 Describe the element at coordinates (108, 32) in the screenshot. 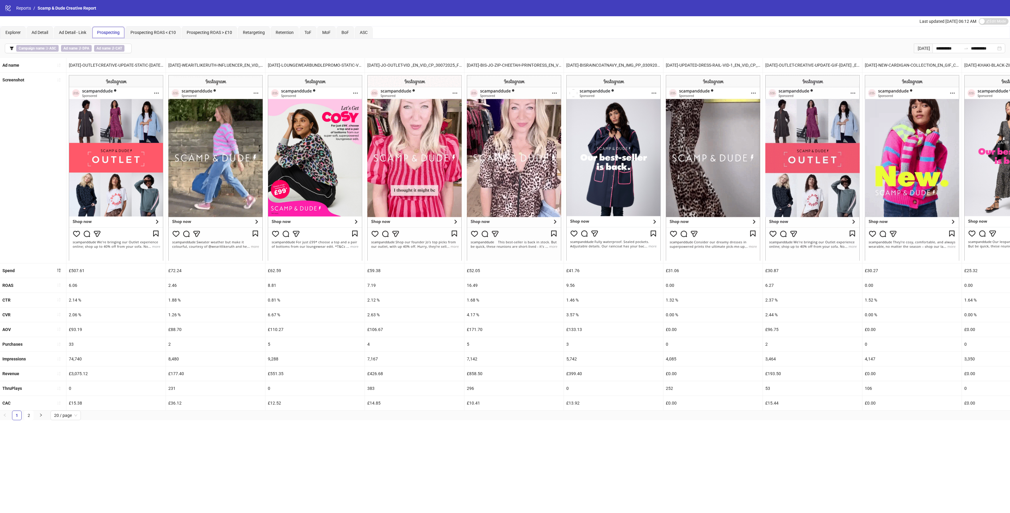

I see `span: Prospecting` at that location.